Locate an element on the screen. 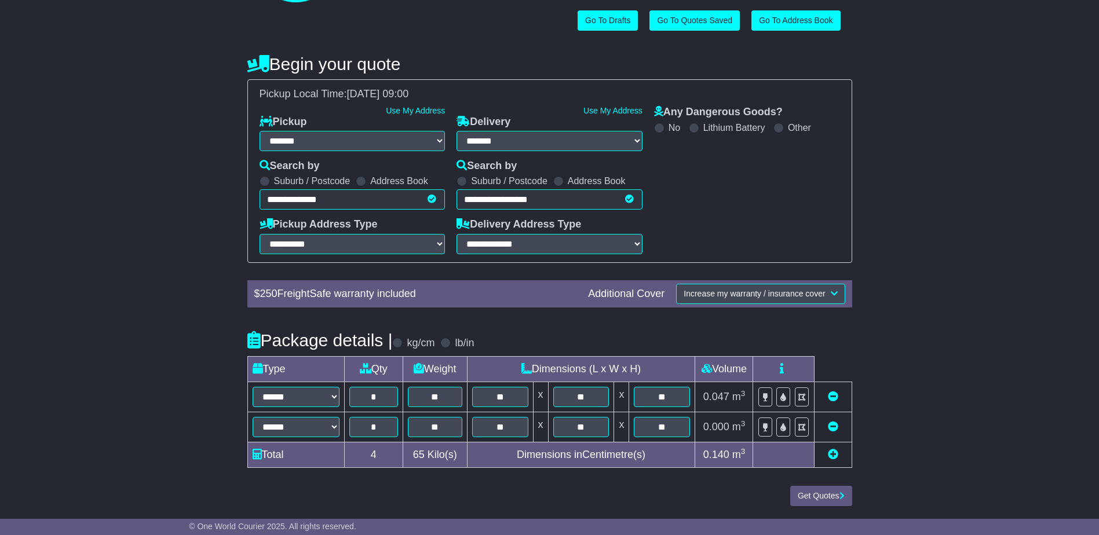 The height and width of the screenshot is (535, 1099). label: lb/in is located at coordinates (464, 344).